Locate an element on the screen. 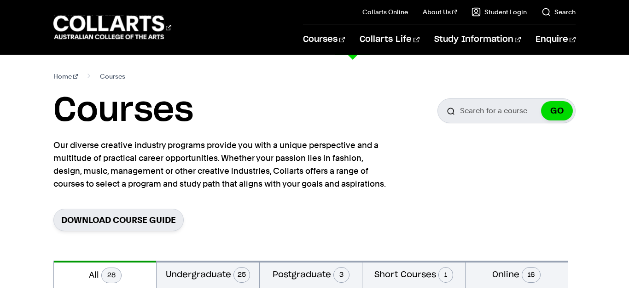 This screenshot has width=629, height=291. p: Our diverse creative industry programs provide you with a unique perspective and a multitude of p... is located at coordinates (221, 165).